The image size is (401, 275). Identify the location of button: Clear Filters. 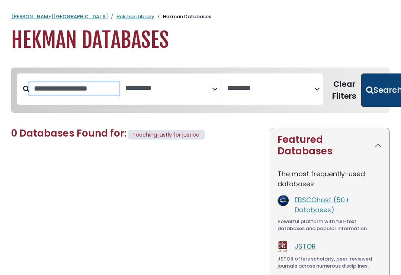
(344, 90).